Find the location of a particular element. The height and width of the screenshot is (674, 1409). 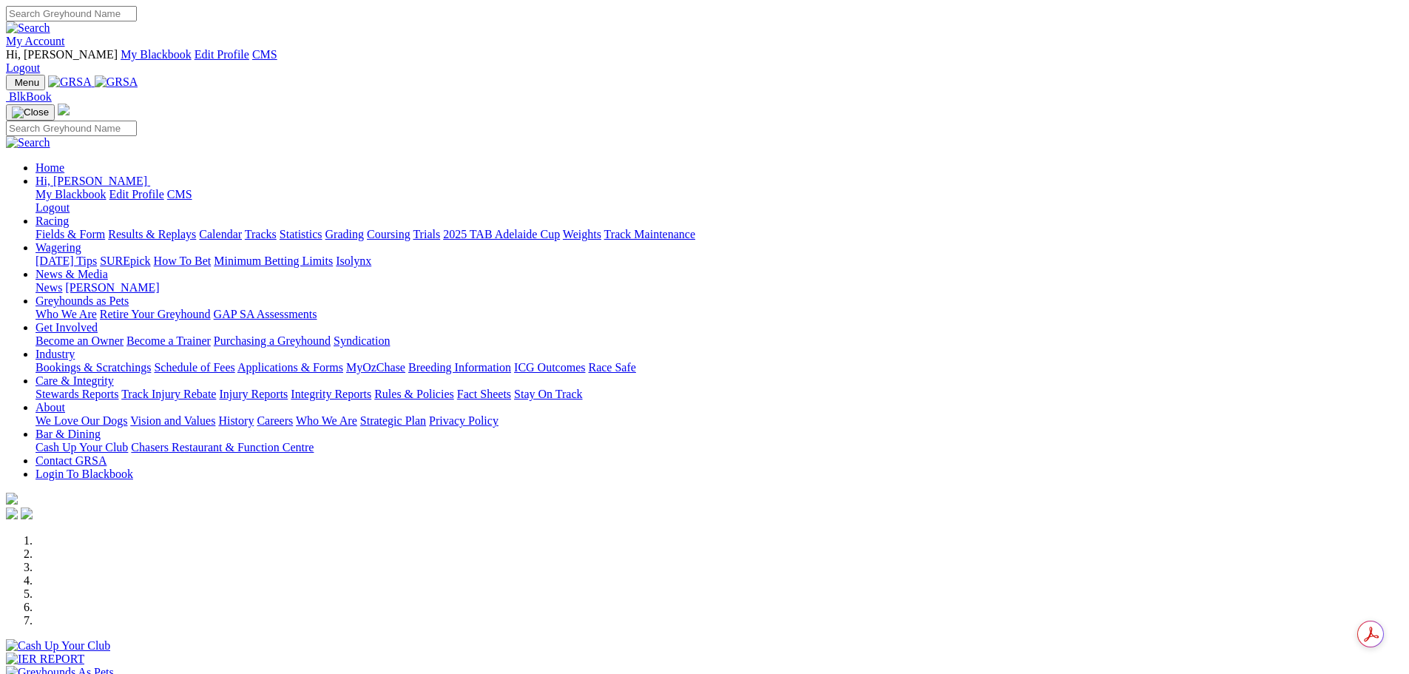

a: Who We Are is located at coordinates (326, 420).